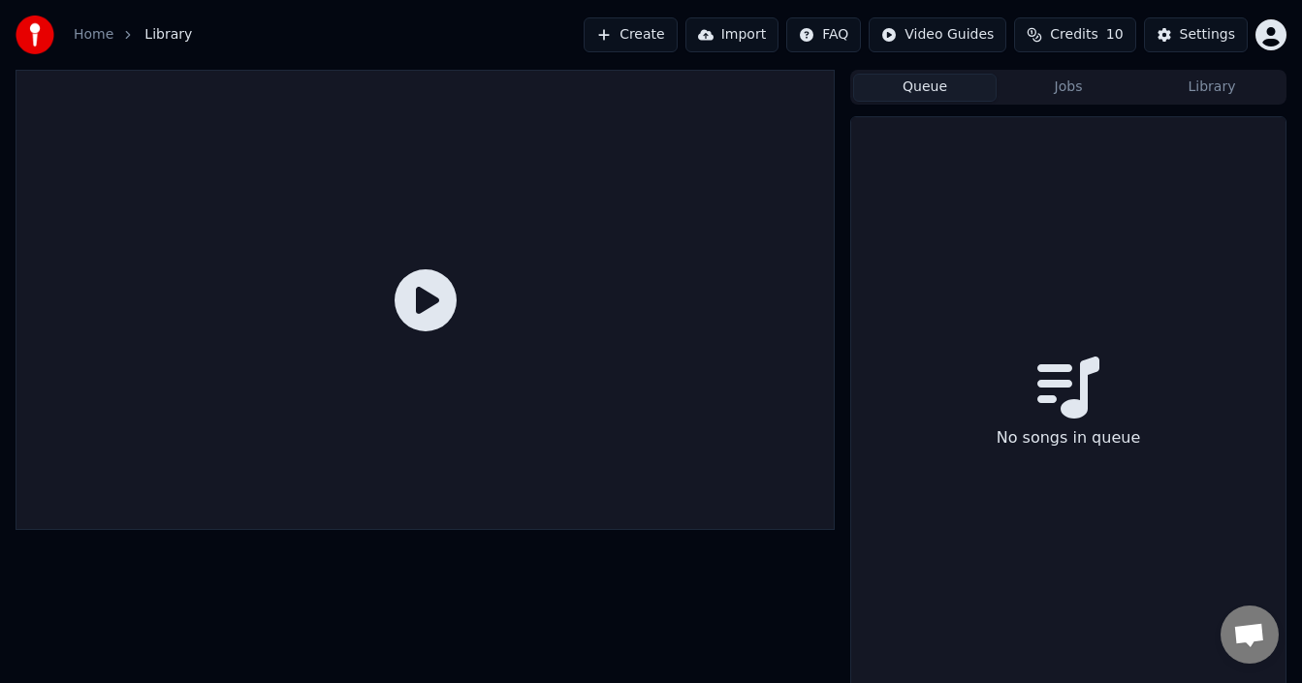 The height and width of the screenshot is (683, 1302). What do you see at coordinates (1115, 35) in the screenshot?
I see `span: 10` at bounding box center [1115, 35].